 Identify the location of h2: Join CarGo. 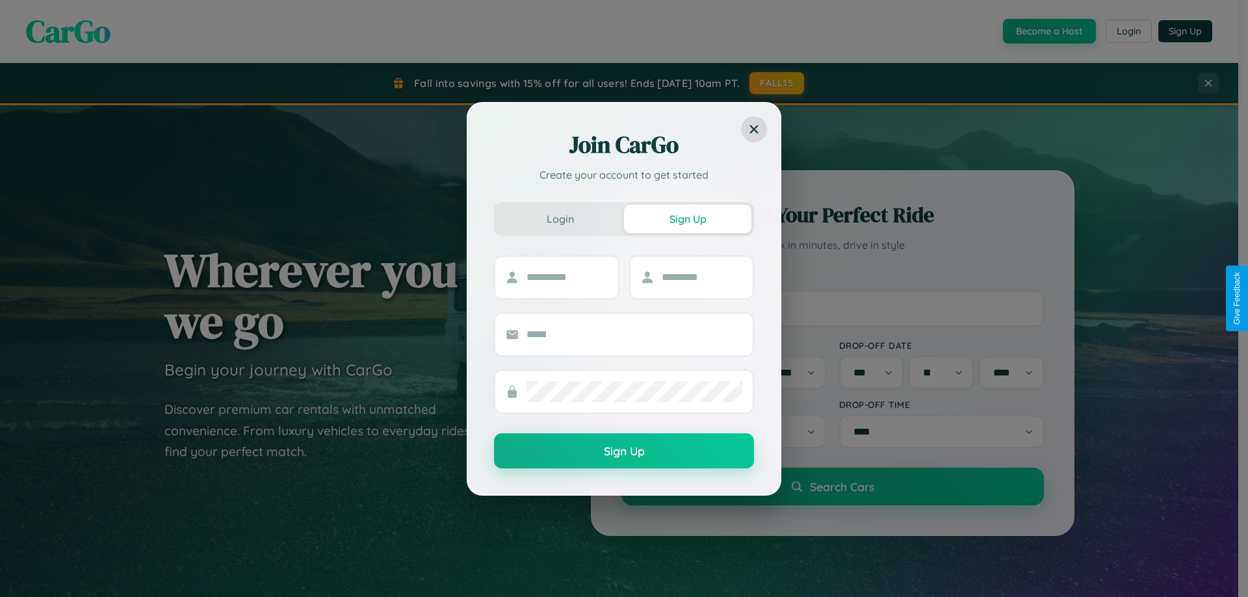
(624, 145).